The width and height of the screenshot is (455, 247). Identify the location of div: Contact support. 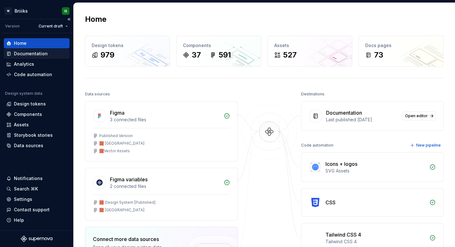
(32, 210).